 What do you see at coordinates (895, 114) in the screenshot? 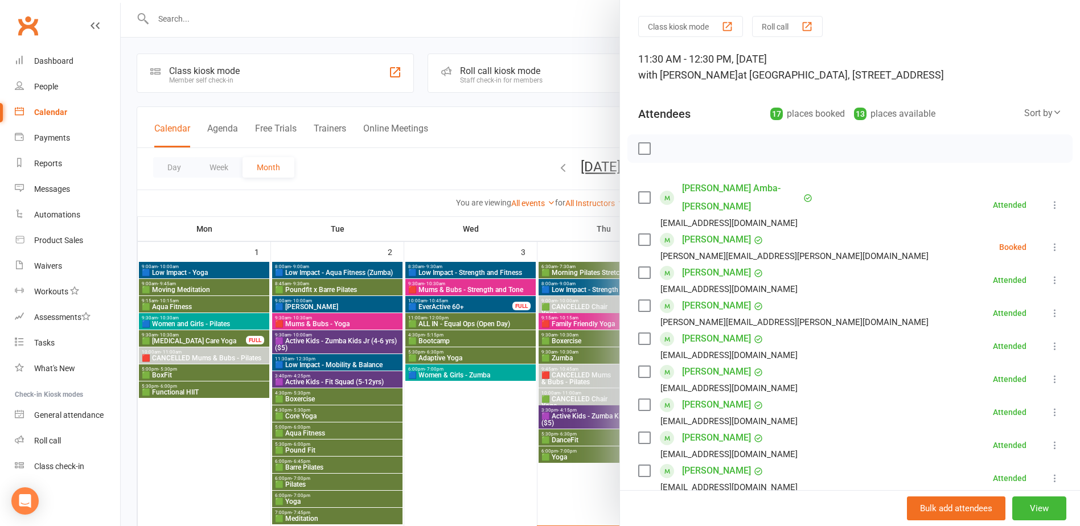
I see `div: places available` at bounding box center [895, 114].